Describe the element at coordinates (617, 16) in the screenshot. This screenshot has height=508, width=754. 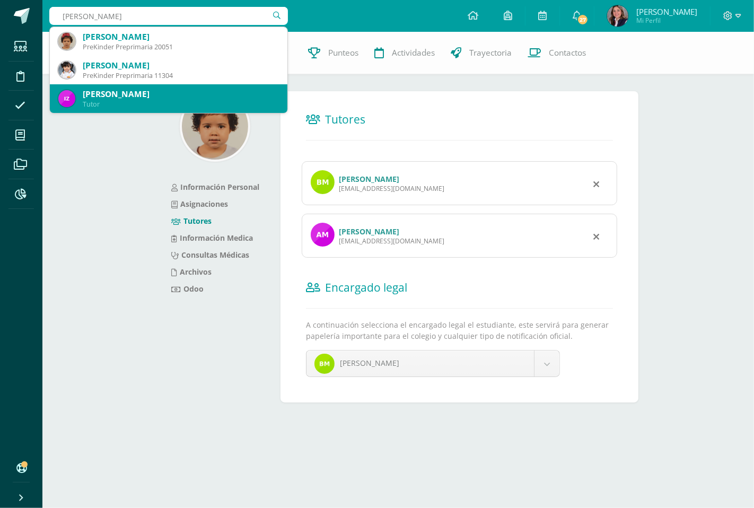
I see `img: 02931eb9dfe038bacbf7301e4bb6166e.png` at that location.